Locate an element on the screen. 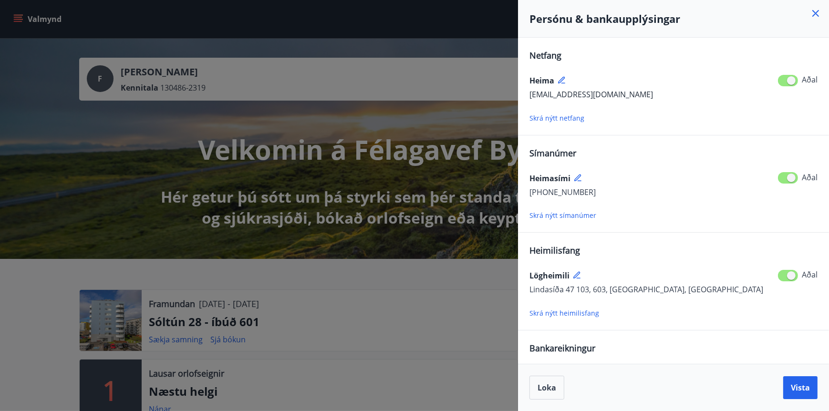 The width and height of the screenshot is (829, 411). span: Skrá nýtt heimilisfang is located at coordinates (564, 313).